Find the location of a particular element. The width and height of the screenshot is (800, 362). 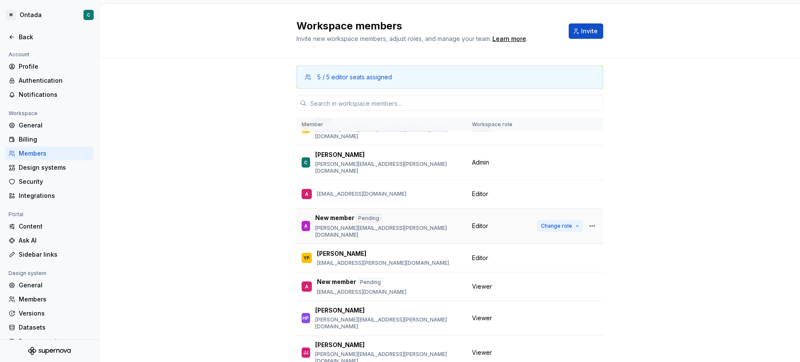

th: Workspace role is located at coordinates (499, 124).